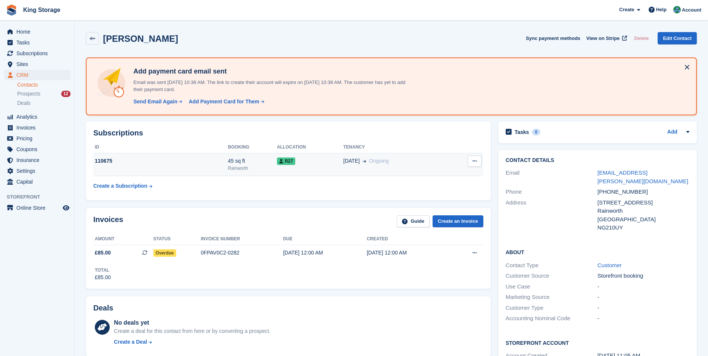 This screenshot has width=708, height=356. I want to click on h2: Tasks, so click(522, 132).